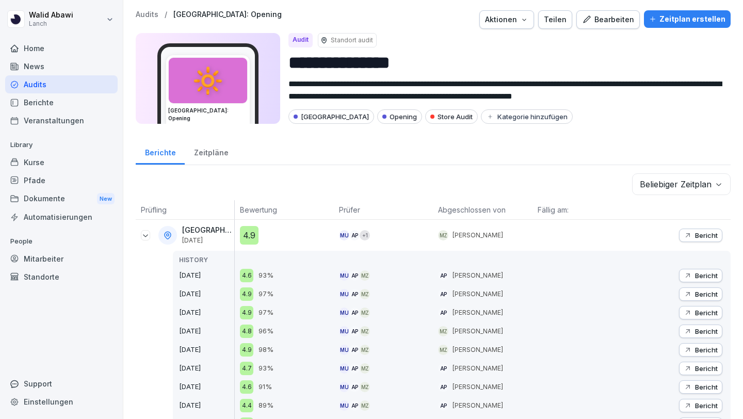  What do you see at coordinates (61, 401) in the screenshot?
I see `a: Einstellungen` at bounding box center [61, 401].